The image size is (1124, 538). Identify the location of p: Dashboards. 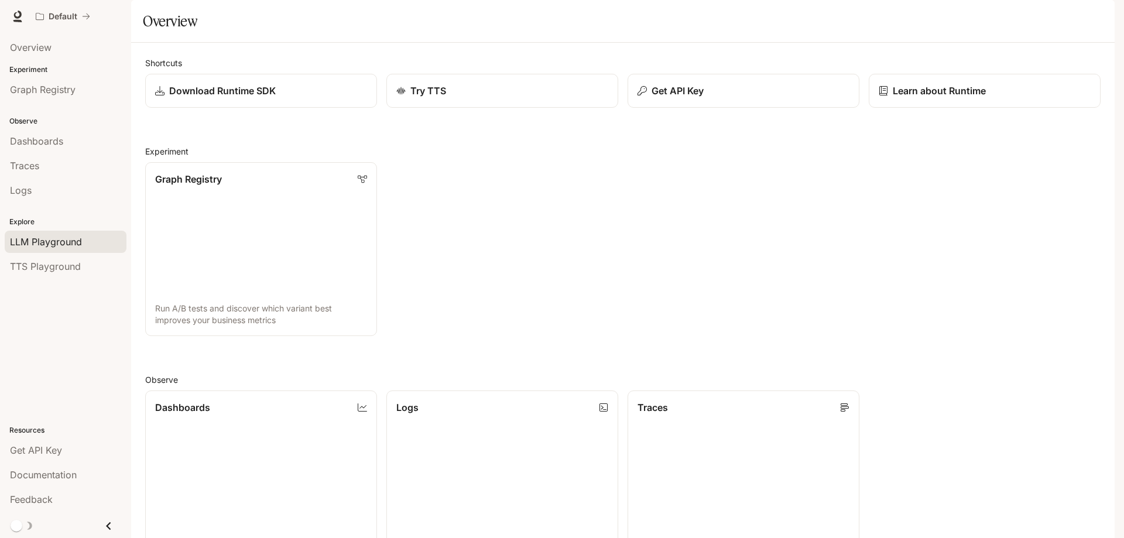
(183, 407).